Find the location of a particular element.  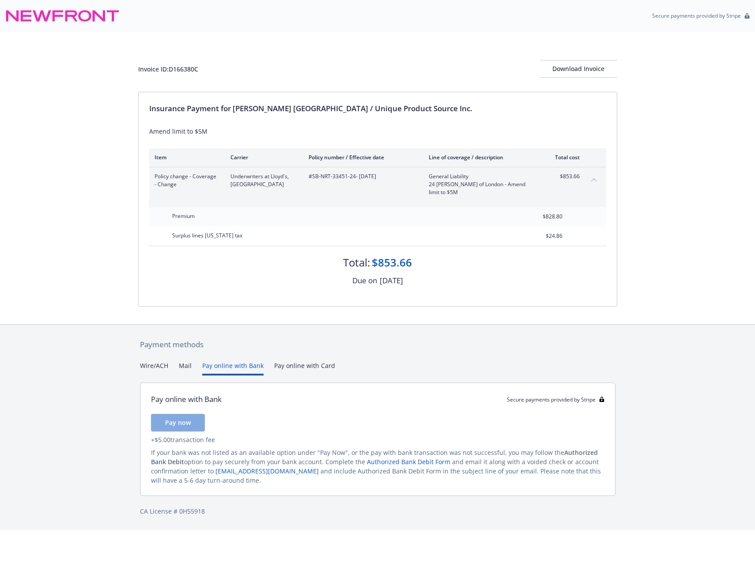

a: Authorized Bank Debit Form is located at coordinates (408, 462).